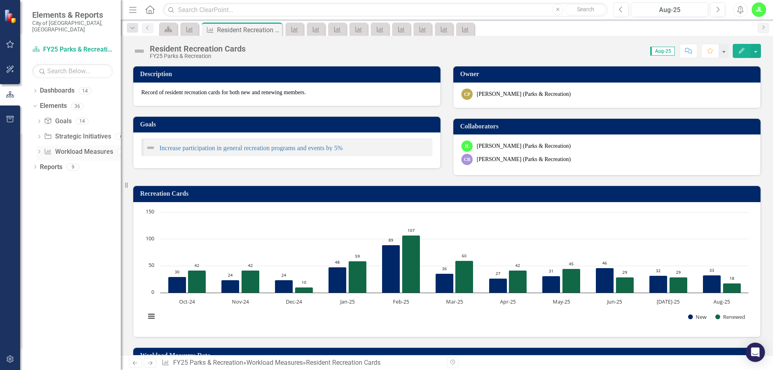 The image size is (773, 370). I want to click on path: Dec-24, 24. New., so click(284, 286).